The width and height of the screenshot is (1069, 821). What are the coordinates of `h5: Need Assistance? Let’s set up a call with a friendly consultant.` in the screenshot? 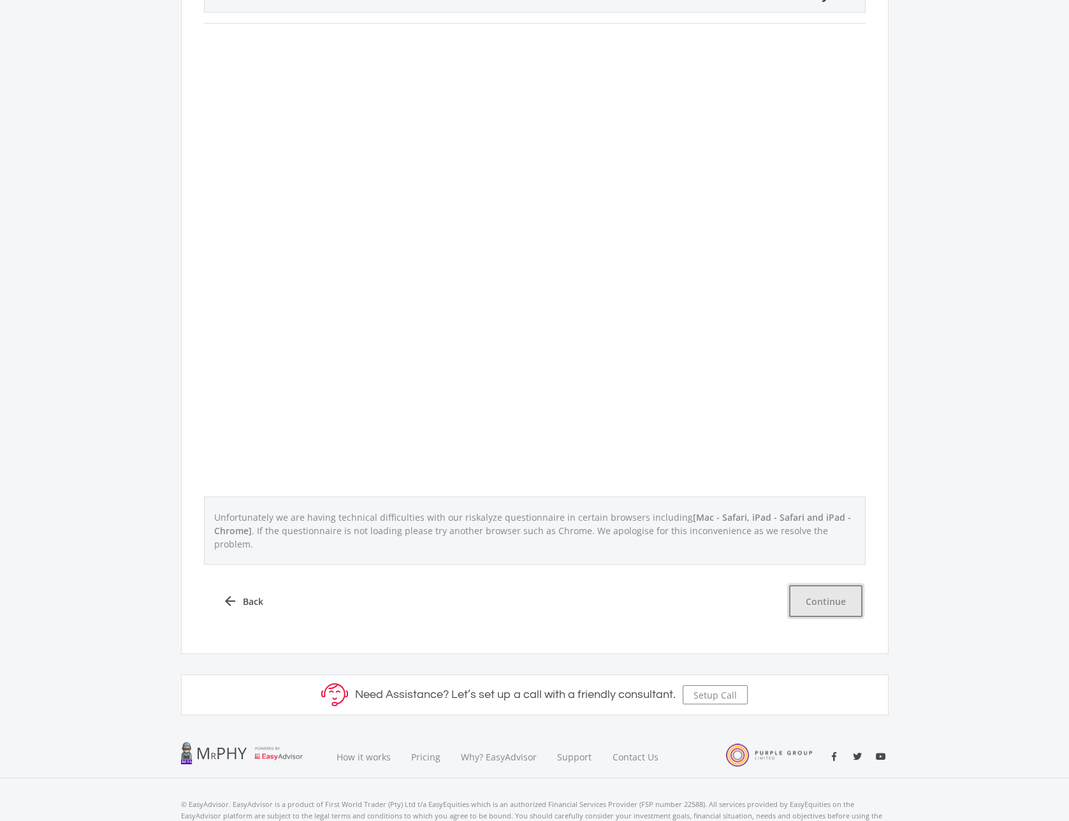 It's located at (515, 695).